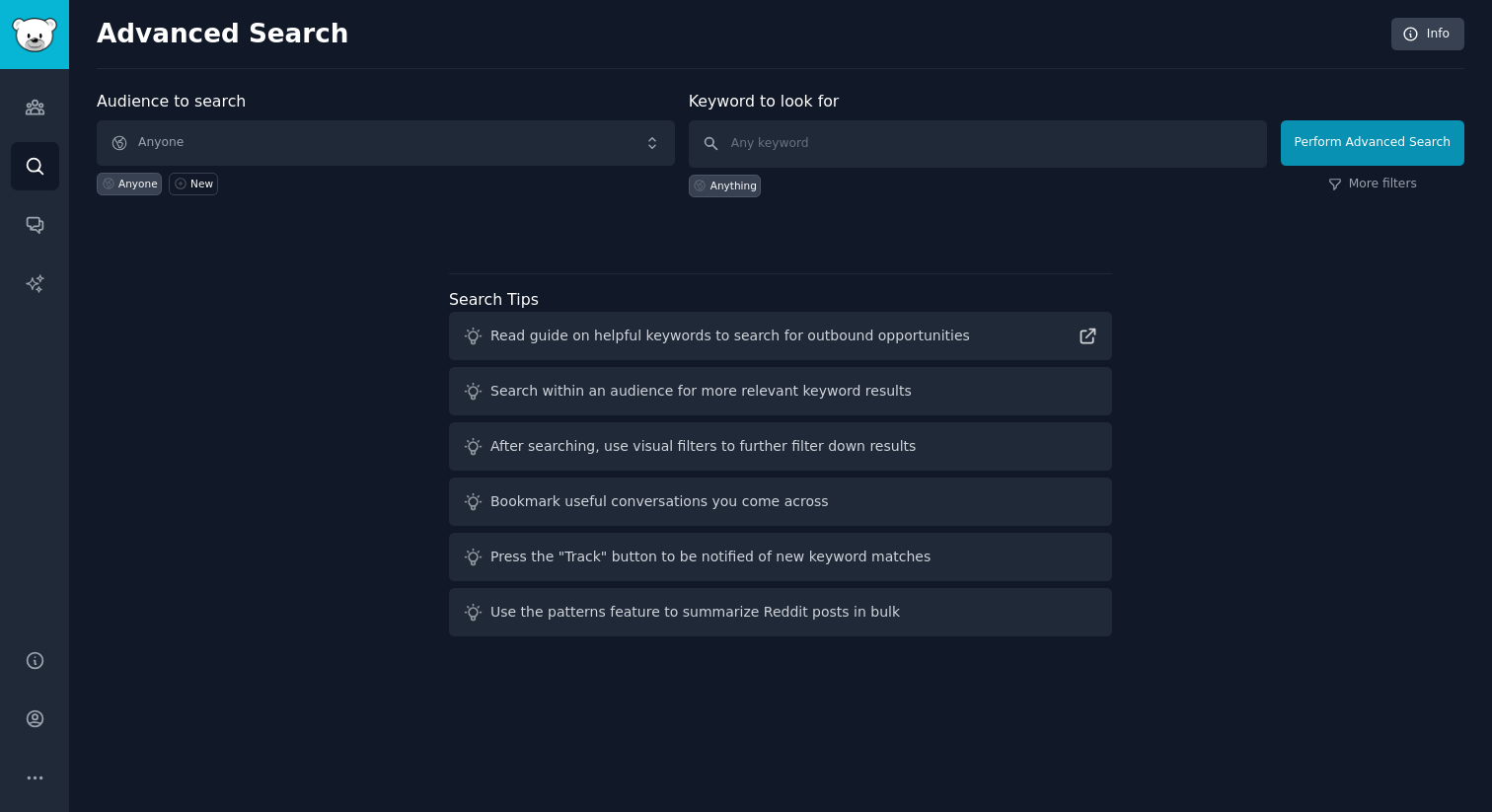 The width and height of the screenshot is (1492, 812). What do you see at coordinates (139, 183) in the screenshot?
I see `div: Anyone` at bounding box center [139, 183].